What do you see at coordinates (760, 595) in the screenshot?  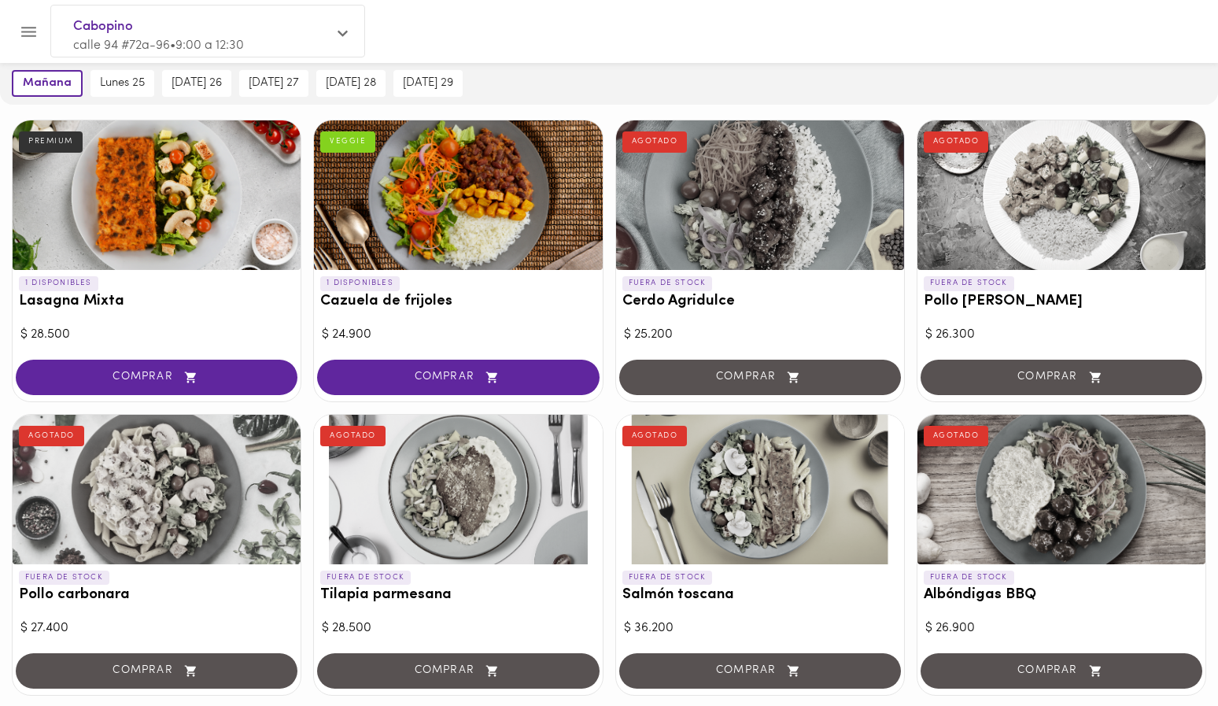 I see `h3: Salmón toscana` at bounding box center [760, 595].